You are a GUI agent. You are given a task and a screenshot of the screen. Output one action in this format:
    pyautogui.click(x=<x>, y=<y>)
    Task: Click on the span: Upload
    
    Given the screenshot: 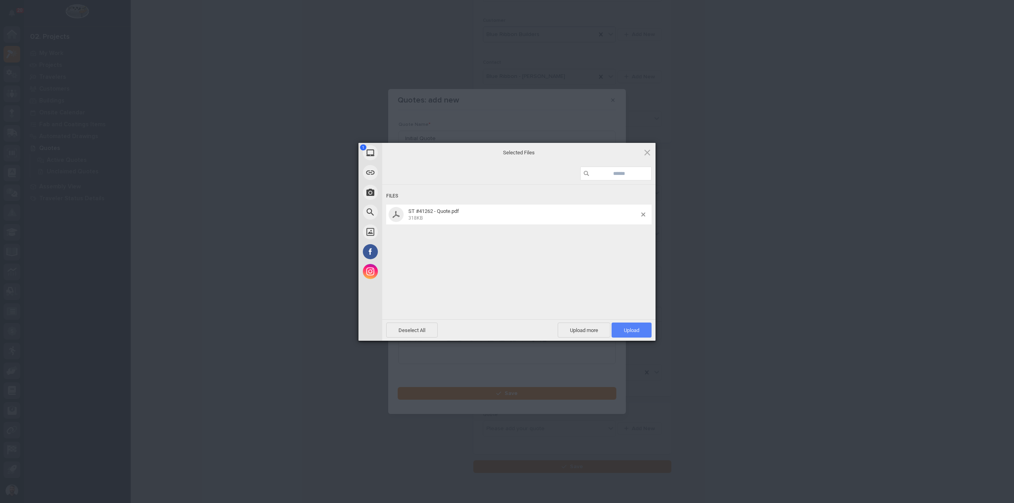 What is the action you would take?
    pyautogui.click(x=631, y=330)
    